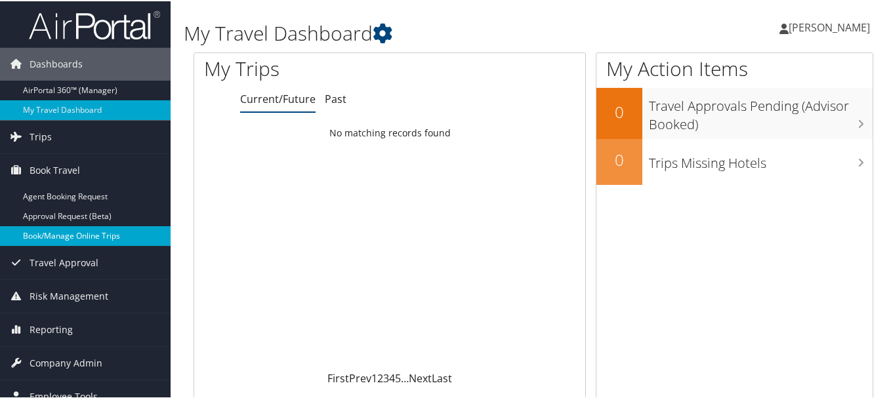  I want to click on a: 1, so click(374, 377).